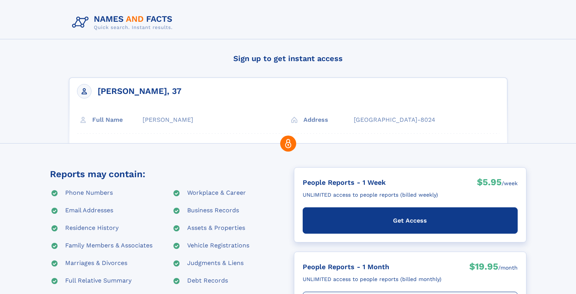 The image size is (576, 294). What do you see at coordinates (96, 263) in the screenshot?
I see `div: Marriages & Divorces` at bounding box center [96, 263].